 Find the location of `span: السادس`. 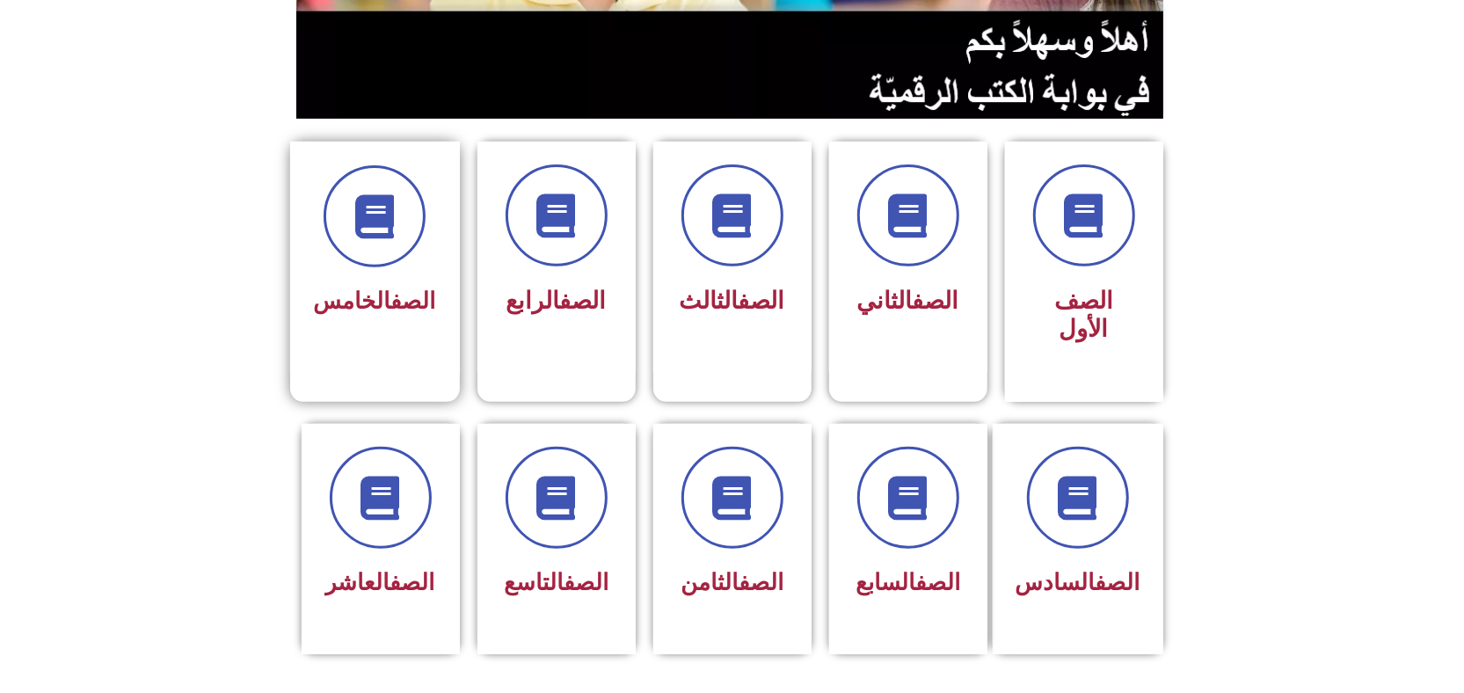

span: السادس is located at coordinates (1078, 582).